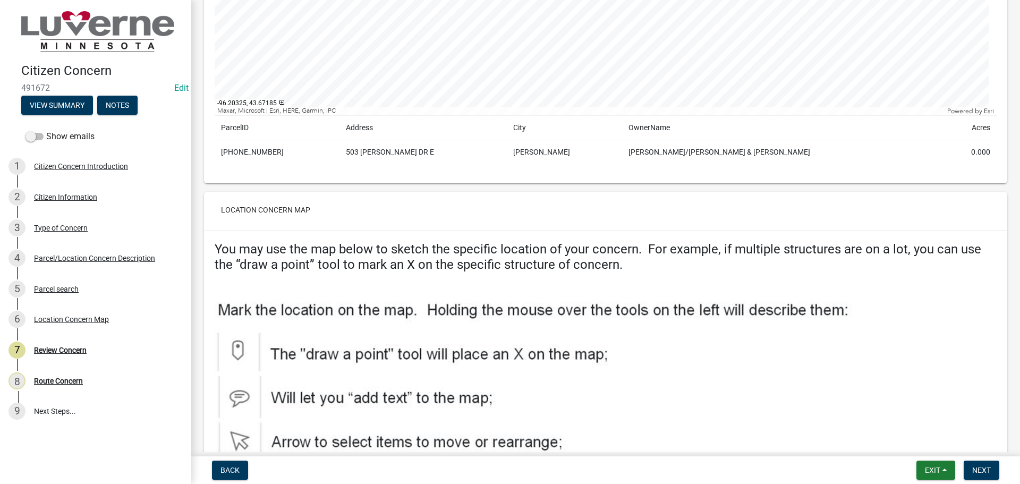 This screenshot has height=484, width=1020. I want to click on td: OwnerName, so click(783, 128).